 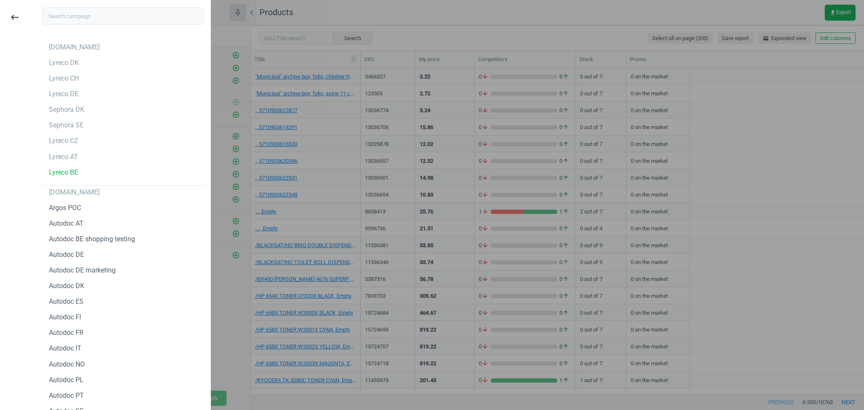 What do you see at coordinates (82, 270) in the screenshot?
I see `div: Autodoc DE marketing` at bounding box center [82, 270].